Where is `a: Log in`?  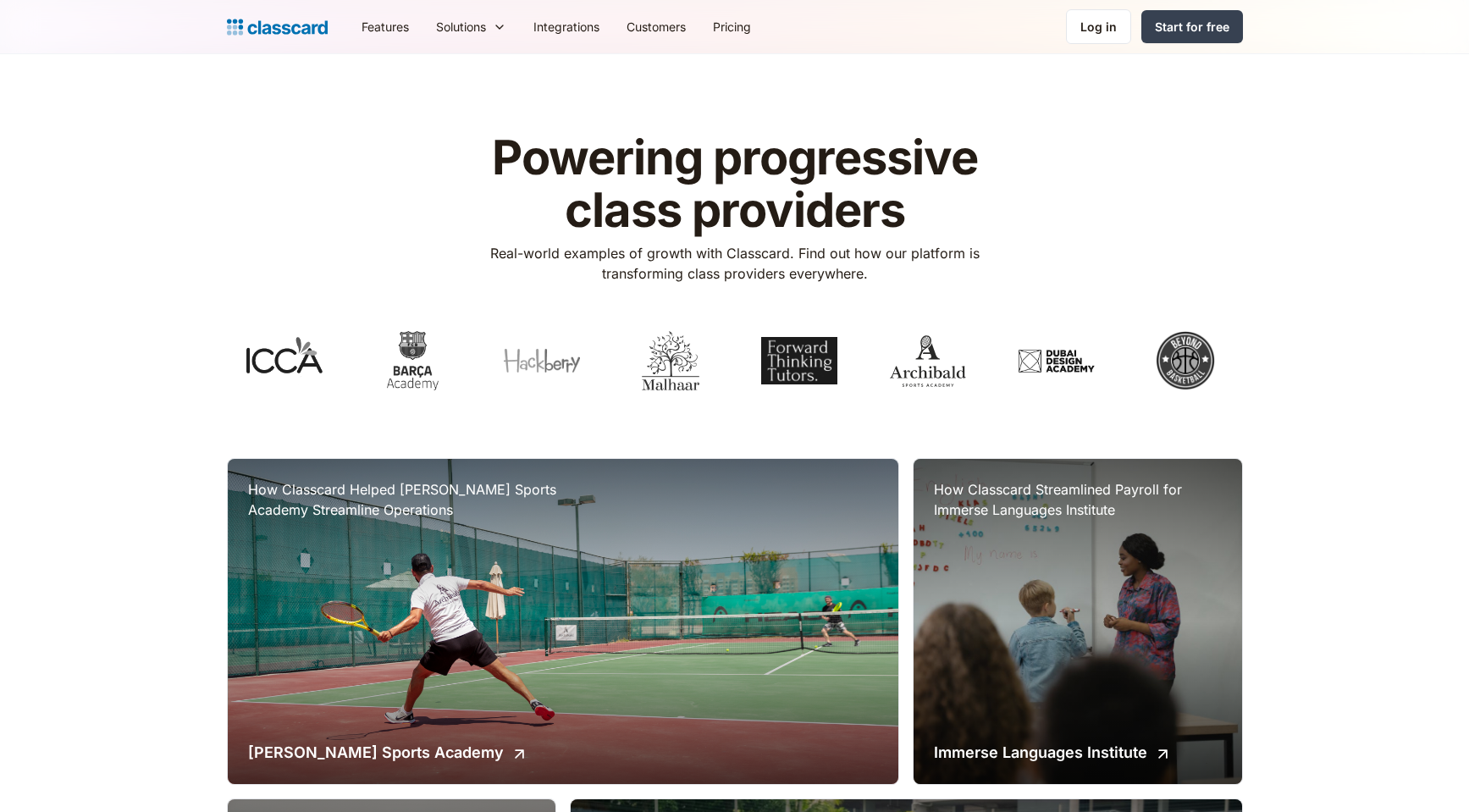
a: Log in is located at coordinates (1098, 26).